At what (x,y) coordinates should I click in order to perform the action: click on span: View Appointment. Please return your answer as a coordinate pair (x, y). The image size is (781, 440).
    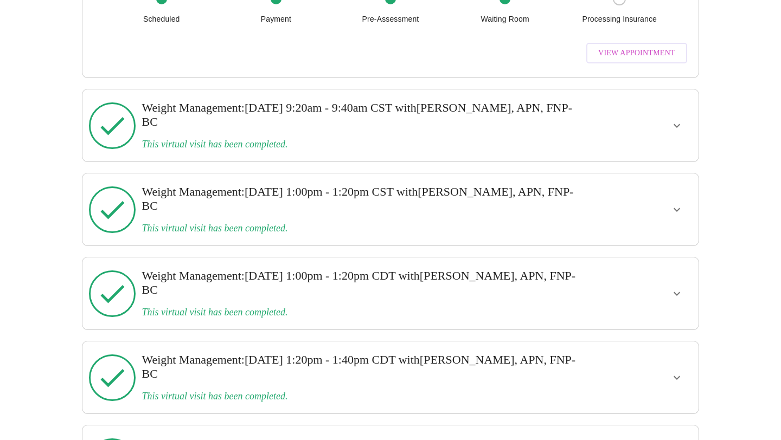
    Looking at the image, I should click on (637, 53).